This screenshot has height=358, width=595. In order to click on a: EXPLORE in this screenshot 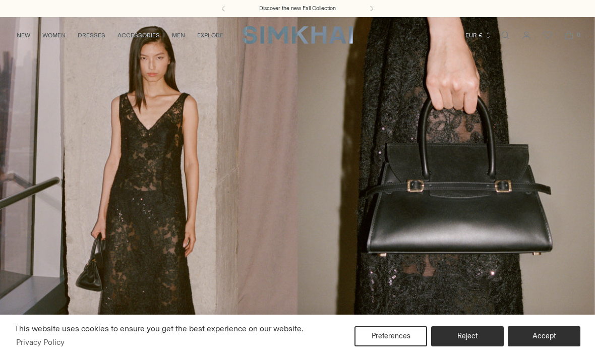, I will do `click(210, 35)`.